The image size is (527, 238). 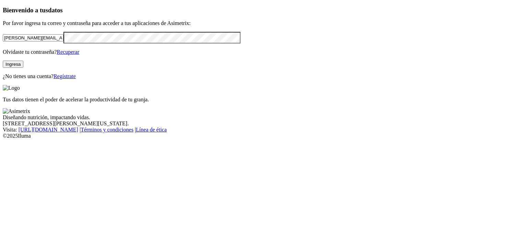 What do you see at coordinates (55, 10) in the screenshot?
I see `span: datos` at bounding box center [55, 10].